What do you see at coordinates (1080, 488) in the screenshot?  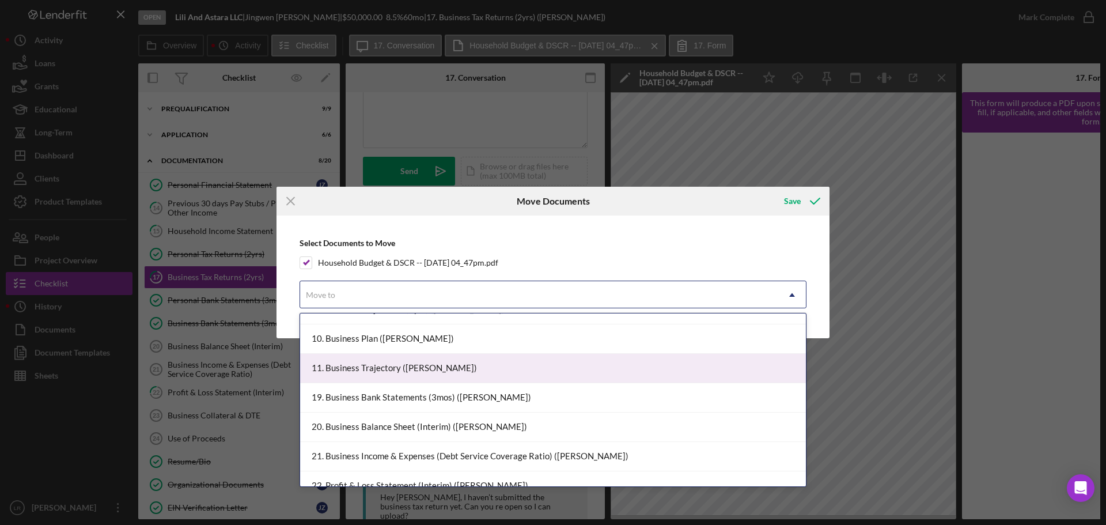 I see `div: Open Intercom Messenger` at bounding box center [1080, 488].